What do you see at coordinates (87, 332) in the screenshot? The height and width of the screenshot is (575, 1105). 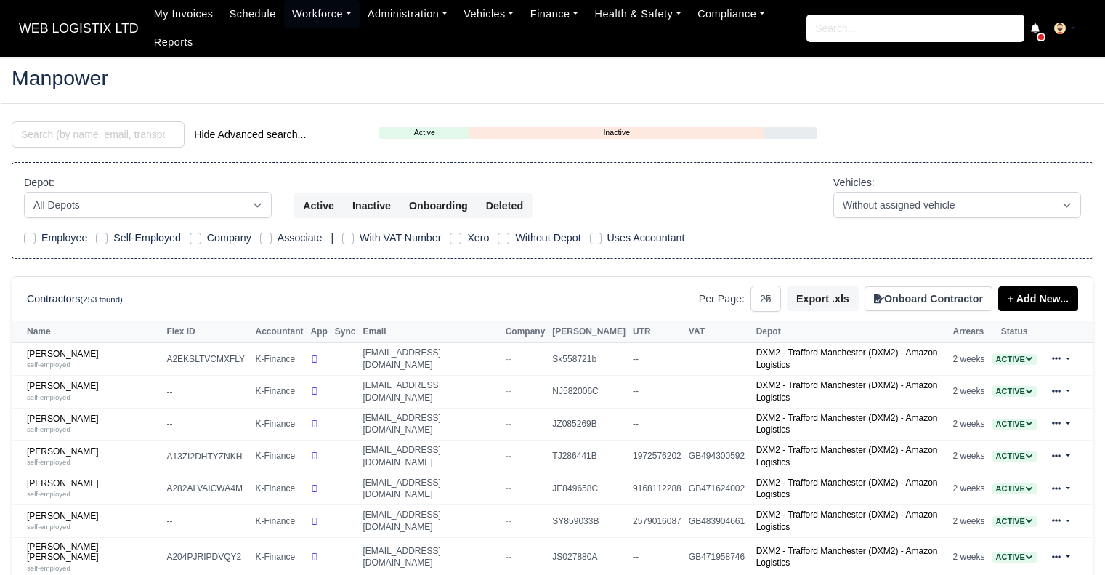 I see `th: Name` at bounding box center [87, 332].